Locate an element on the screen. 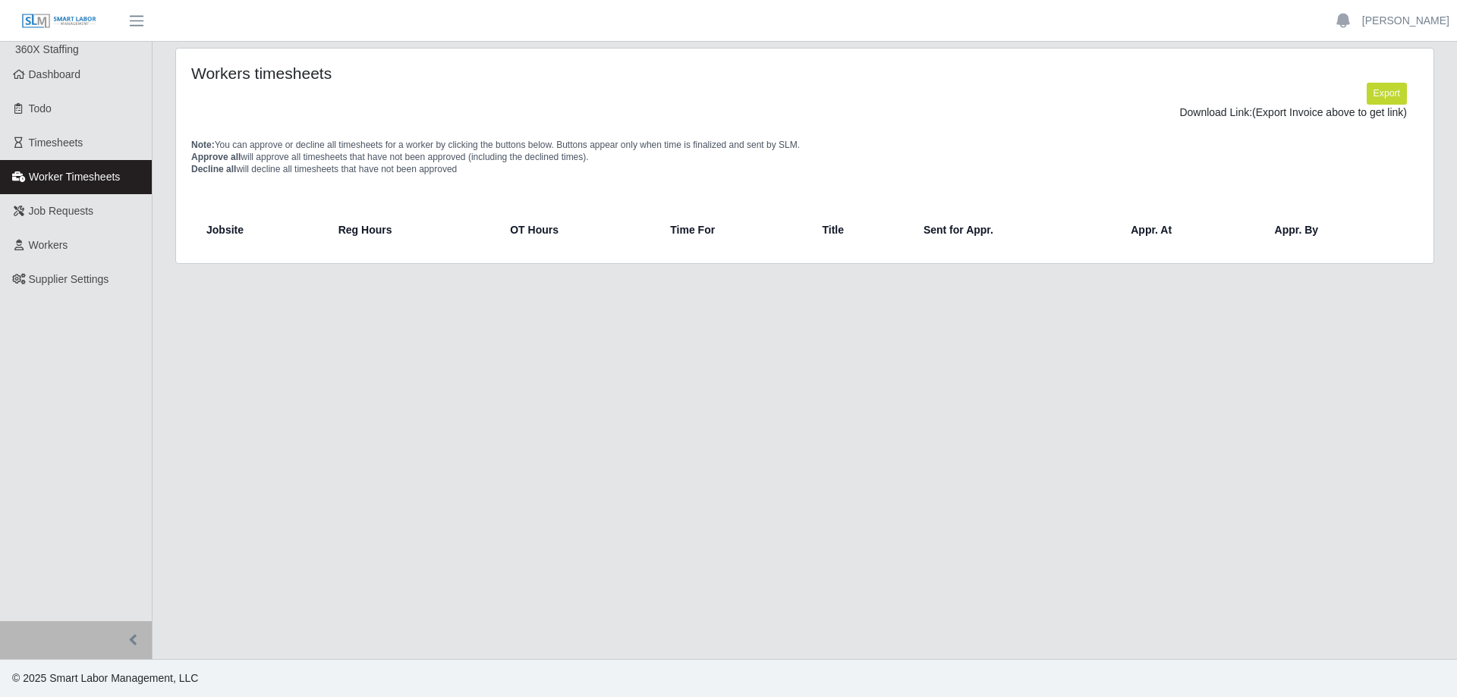 This screenshot has height=697, width=1457. span: Worker Timesheets is located at coordinates (74, 177).